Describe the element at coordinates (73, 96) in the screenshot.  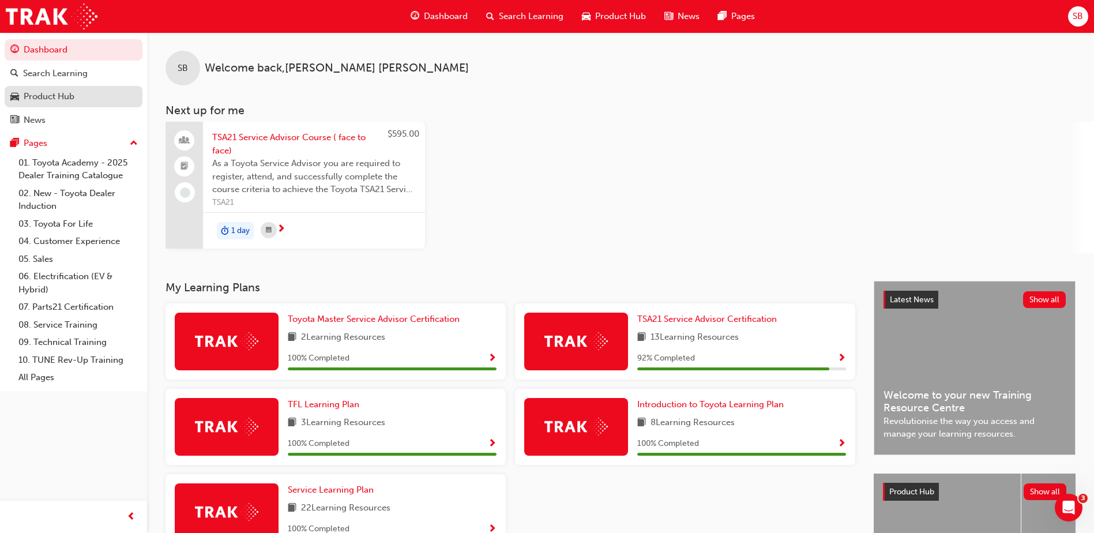
I see `a: Product Hub` at that location.